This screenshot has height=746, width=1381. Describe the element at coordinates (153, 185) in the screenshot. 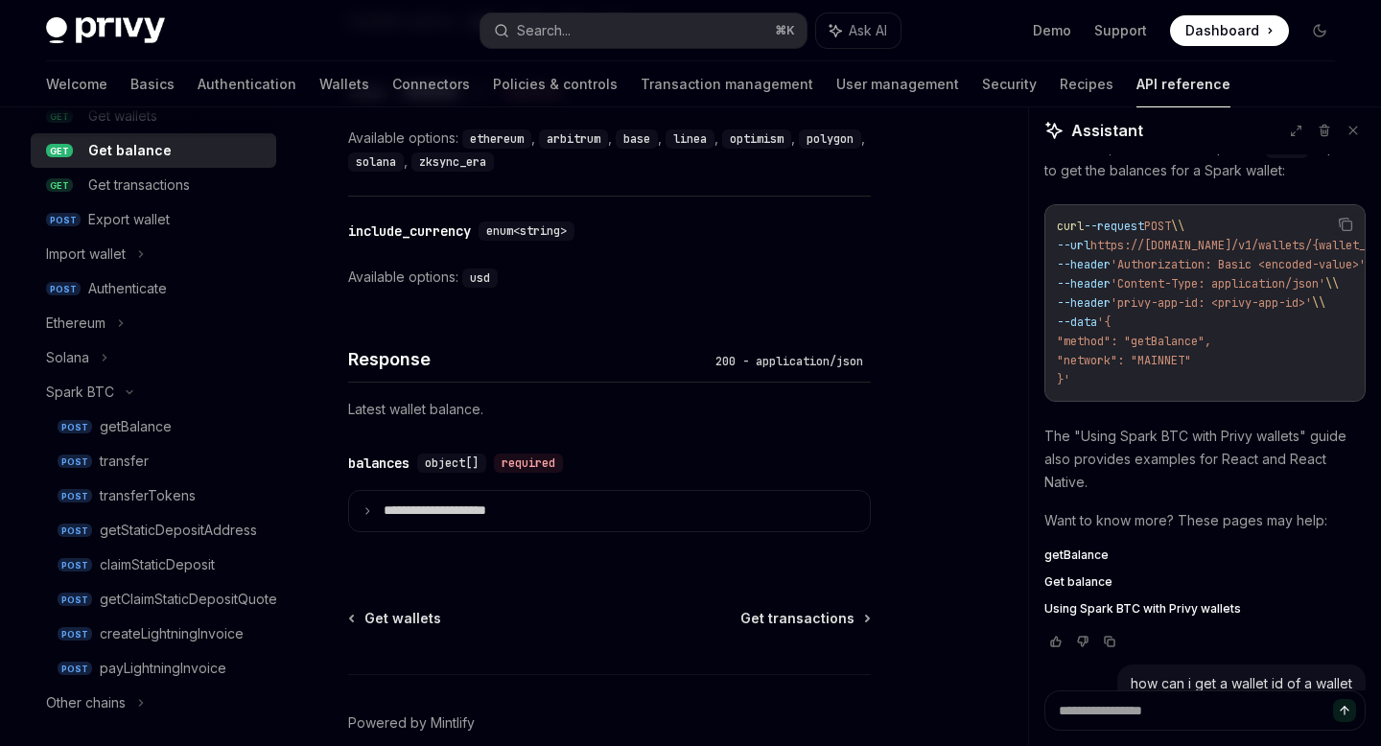

I see `a: GETGet transactions` at that location.